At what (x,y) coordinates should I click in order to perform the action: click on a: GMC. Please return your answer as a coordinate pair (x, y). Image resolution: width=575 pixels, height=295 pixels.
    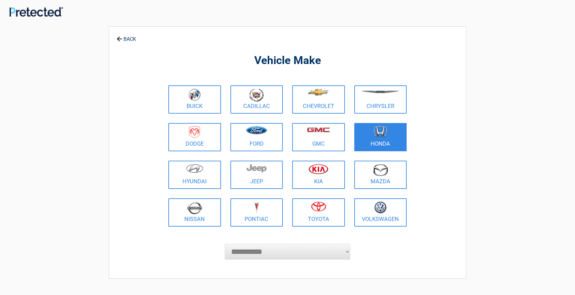
    Looking at the image, I should click on (318, 137).